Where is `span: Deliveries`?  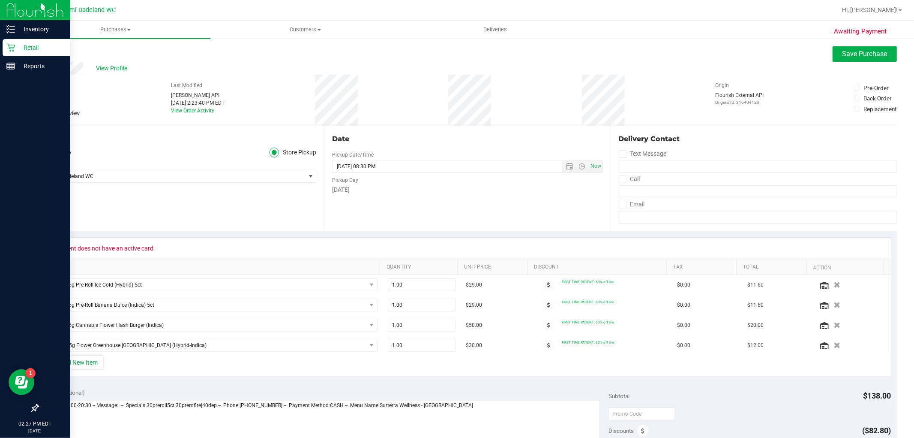
span: Deliveries is located at coordinates (495, 30).